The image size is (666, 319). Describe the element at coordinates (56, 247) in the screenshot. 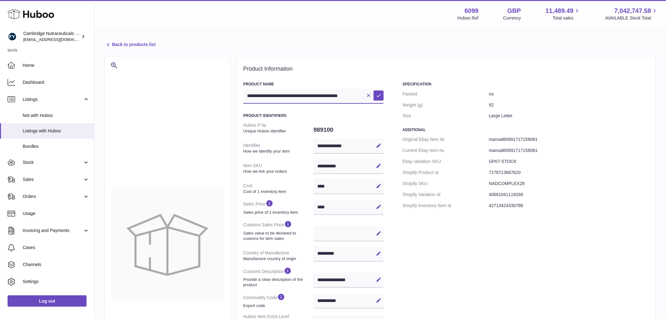

I see `span: Cases` at that location.